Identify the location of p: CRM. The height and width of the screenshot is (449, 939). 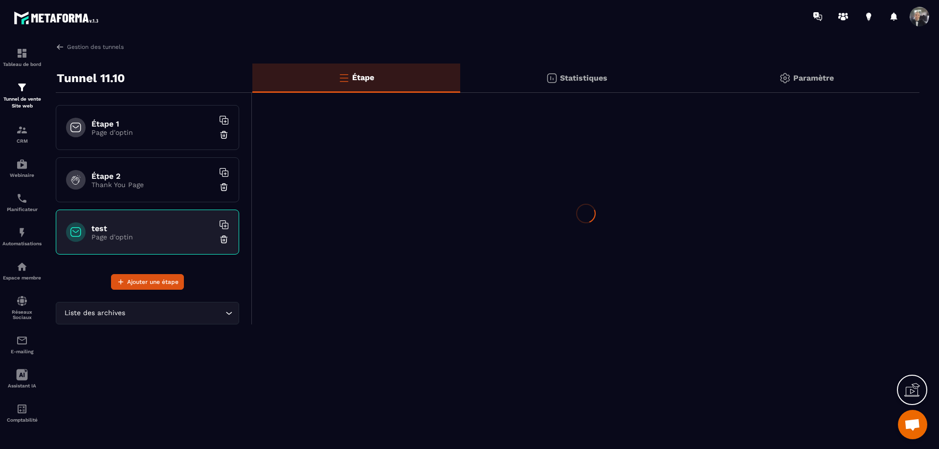
(22, 141).